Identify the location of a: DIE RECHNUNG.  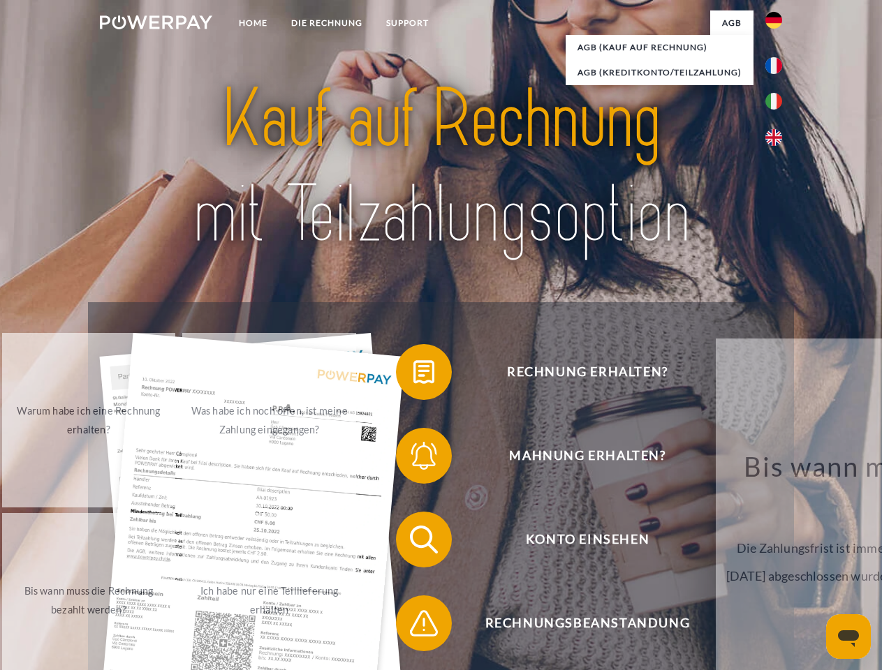
(327, 23).